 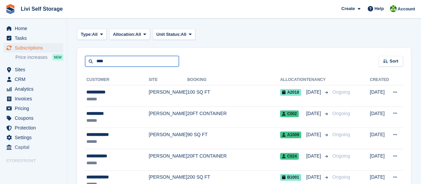 What do you see at coordinates (379, 80) in the screenshot?
I see `th: Created` at bounding box center [379, 80].